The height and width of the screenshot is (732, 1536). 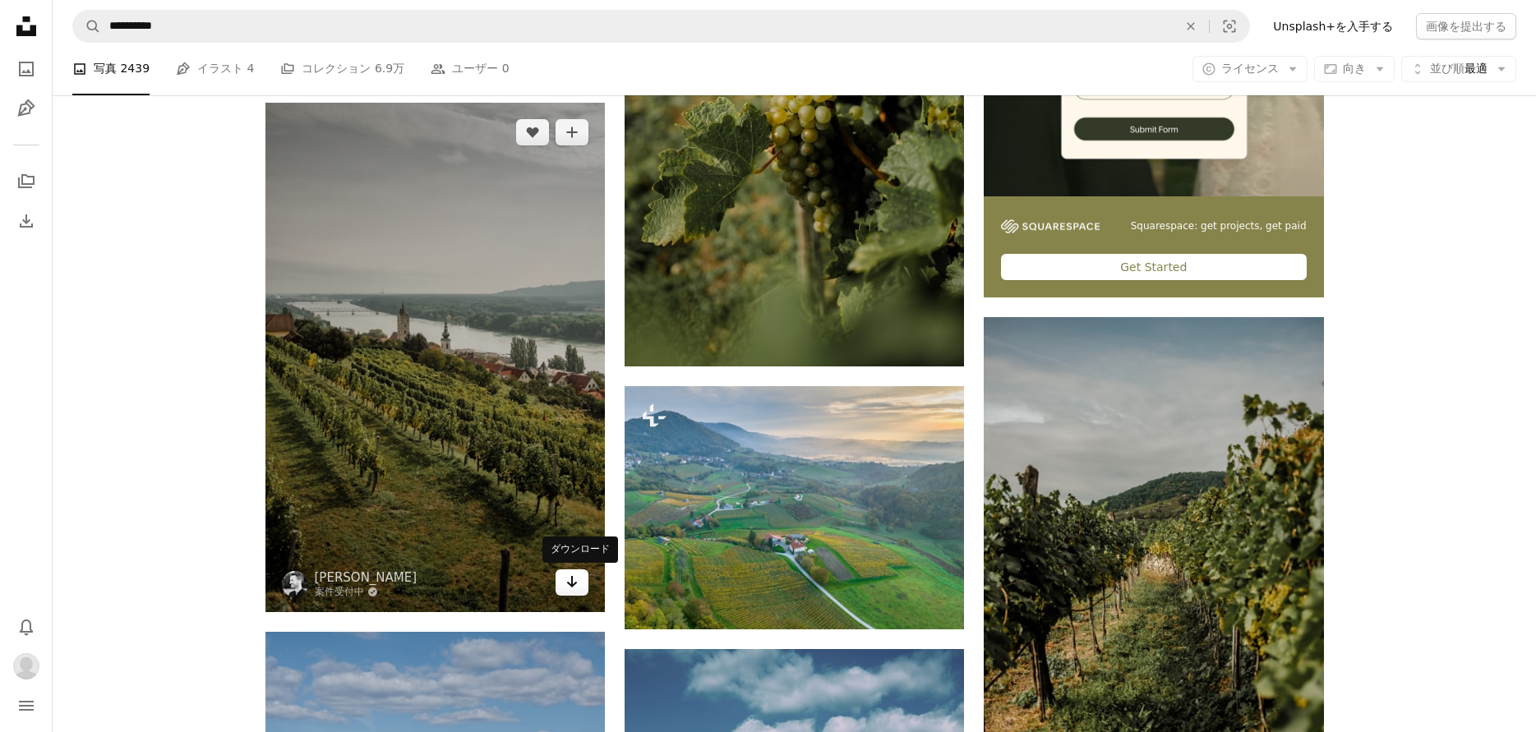 I want to click on button: Unsplashで検索する, so click(x=87, y=26).